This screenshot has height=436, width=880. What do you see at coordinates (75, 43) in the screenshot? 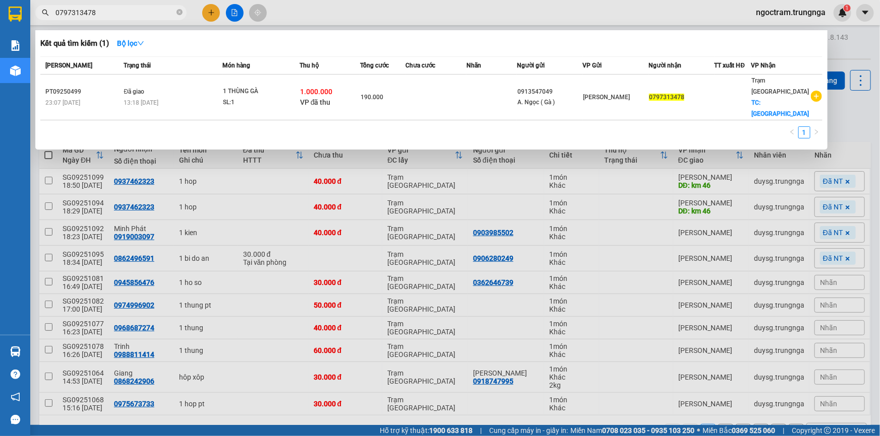
I see `h3: Kết quả tìm kiếm ( 1 )` at bounding box center [75, 43].